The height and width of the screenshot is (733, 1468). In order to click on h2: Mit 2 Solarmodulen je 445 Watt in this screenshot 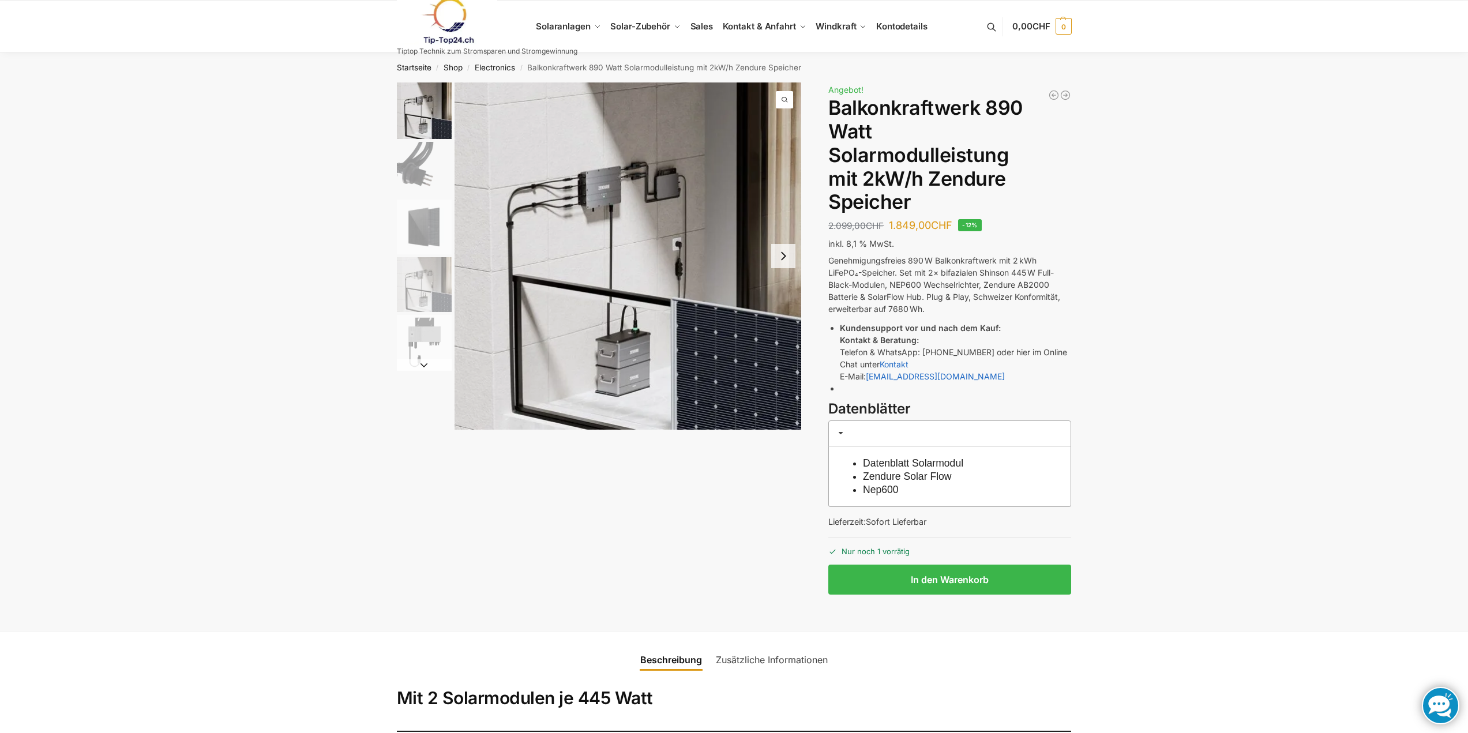, I will do `click(734, 698)`.